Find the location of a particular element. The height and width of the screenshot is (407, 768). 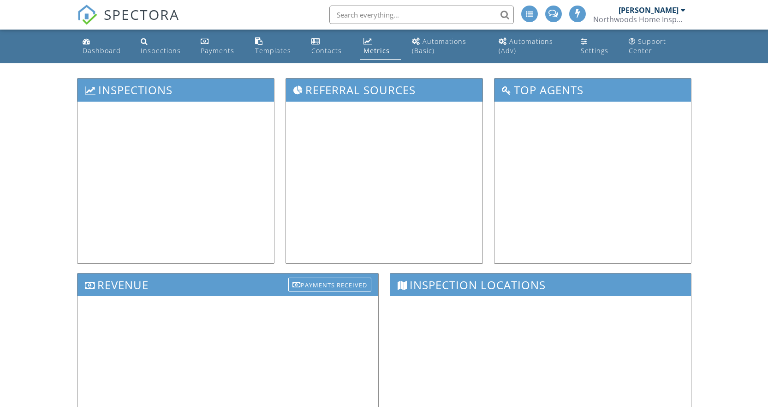

a: Automations (Advanced) is located at coordinates (533, 46).